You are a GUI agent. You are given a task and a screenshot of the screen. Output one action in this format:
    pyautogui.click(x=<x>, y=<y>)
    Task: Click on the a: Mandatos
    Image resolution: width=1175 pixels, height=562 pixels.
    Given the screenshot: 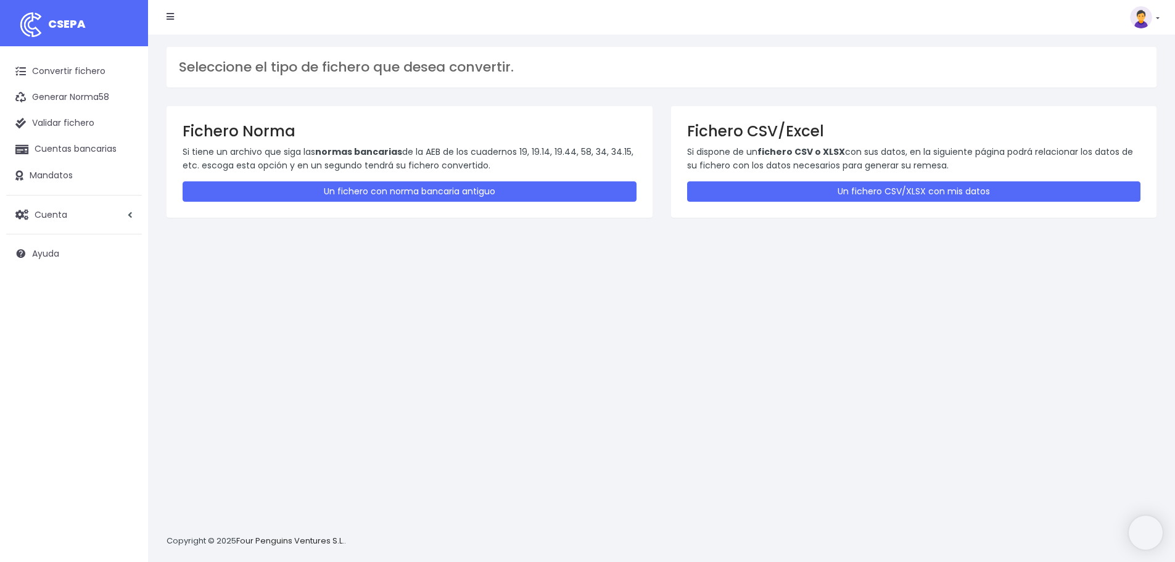 What is the action you would take?
    pyautogui.click(x=74, y=176)
    